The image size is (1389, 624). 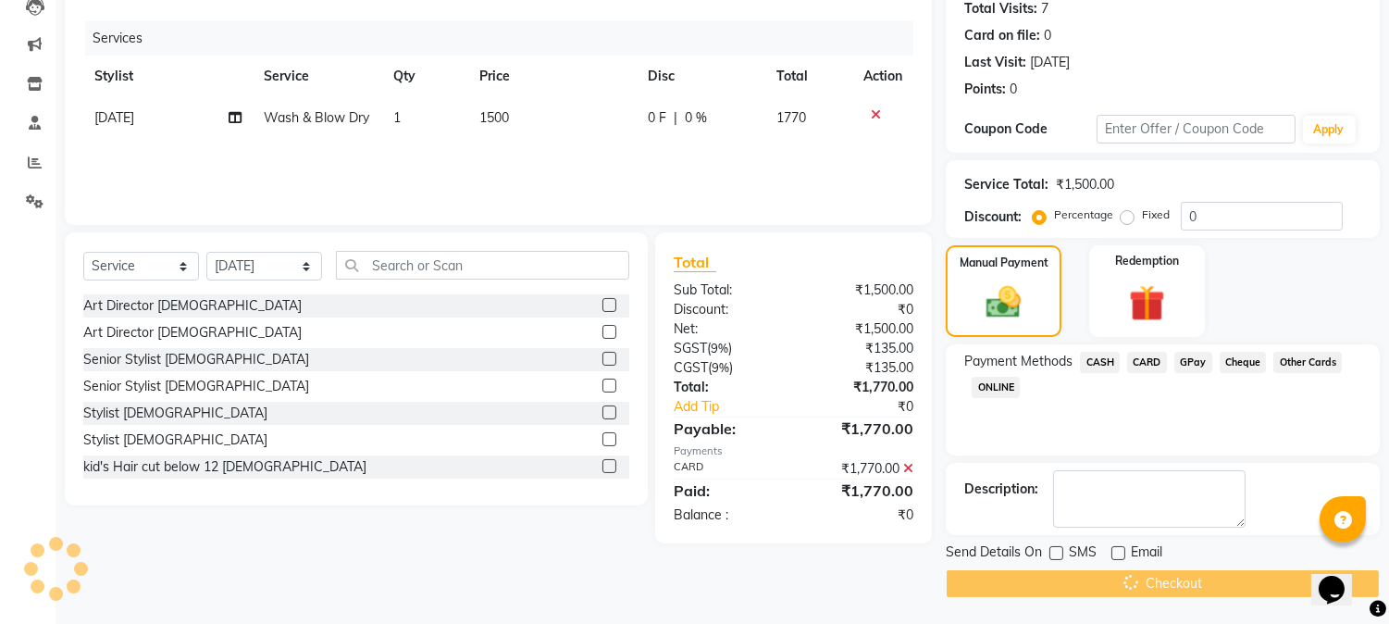 What do you see at coordinates (793, 451) in the screenshot?
I see `div: Payments` at bounding box center [793, 451].